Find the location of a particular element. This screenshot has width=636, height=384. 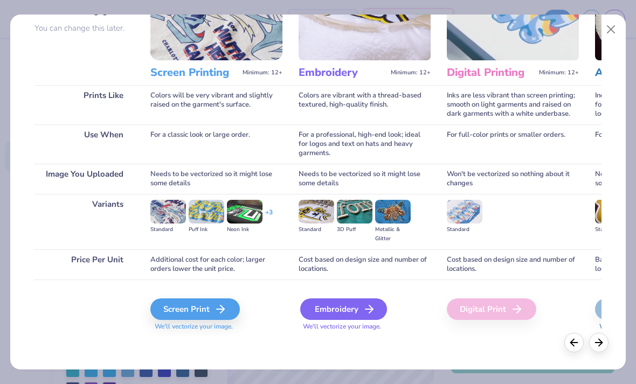

div: Puff Ink is located at coordinates (206, 230).